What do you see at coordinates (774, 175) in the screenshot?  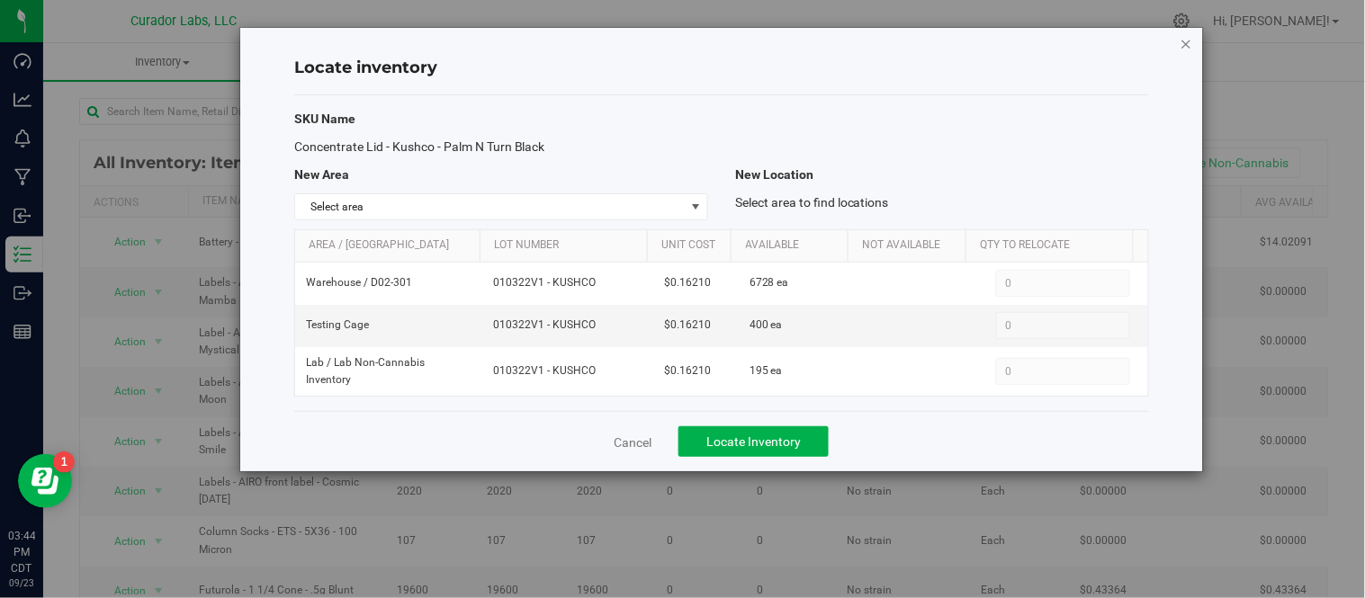 I see `span: New Location` at bounding box center [774, 175].